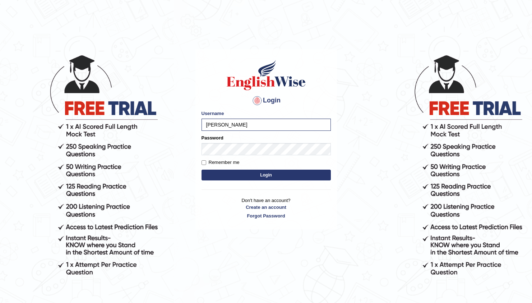 The width and height of the screenshot is (532, 303). What do you see at coordinates (266, 75) in the screenshot?
I see `img: Logo of English Wise sign in for intelligent practice with AI` at bounding box center [266, 75].